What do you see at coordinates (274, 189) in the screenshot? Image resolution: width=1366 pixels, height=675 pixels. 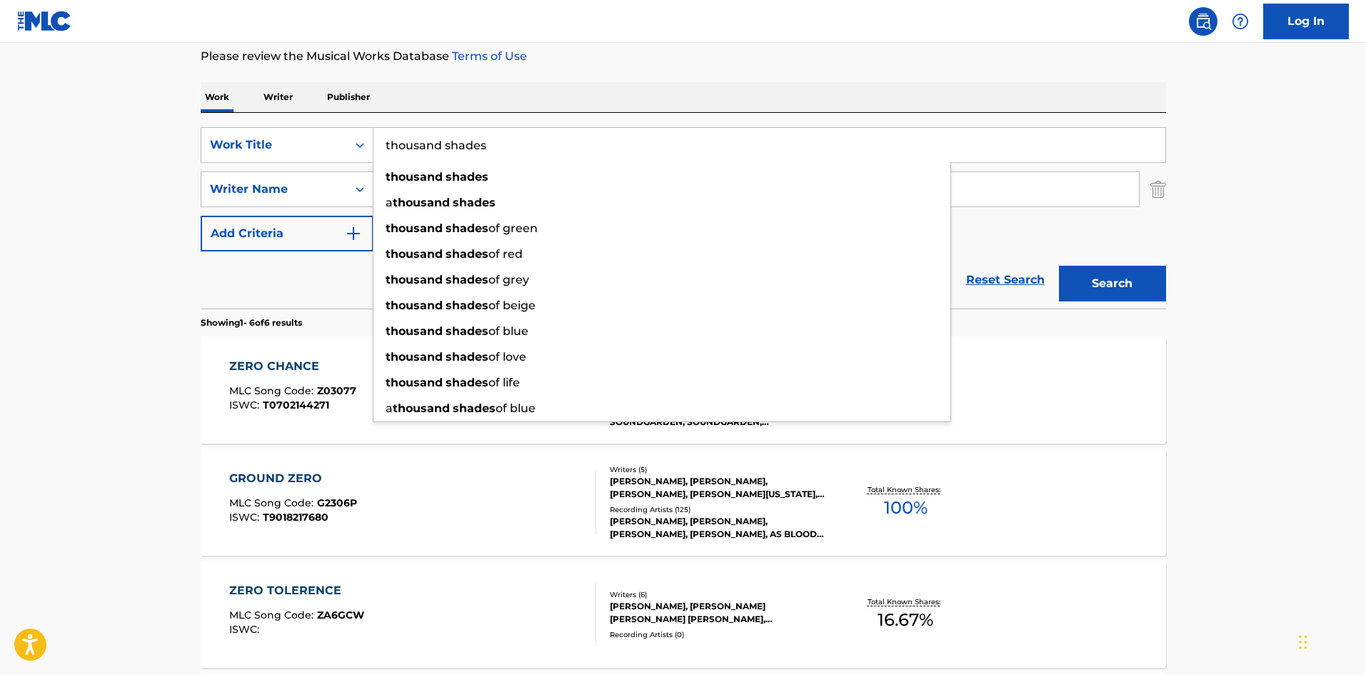 I see `div: Writer Name` at bounding box center [274, 189].